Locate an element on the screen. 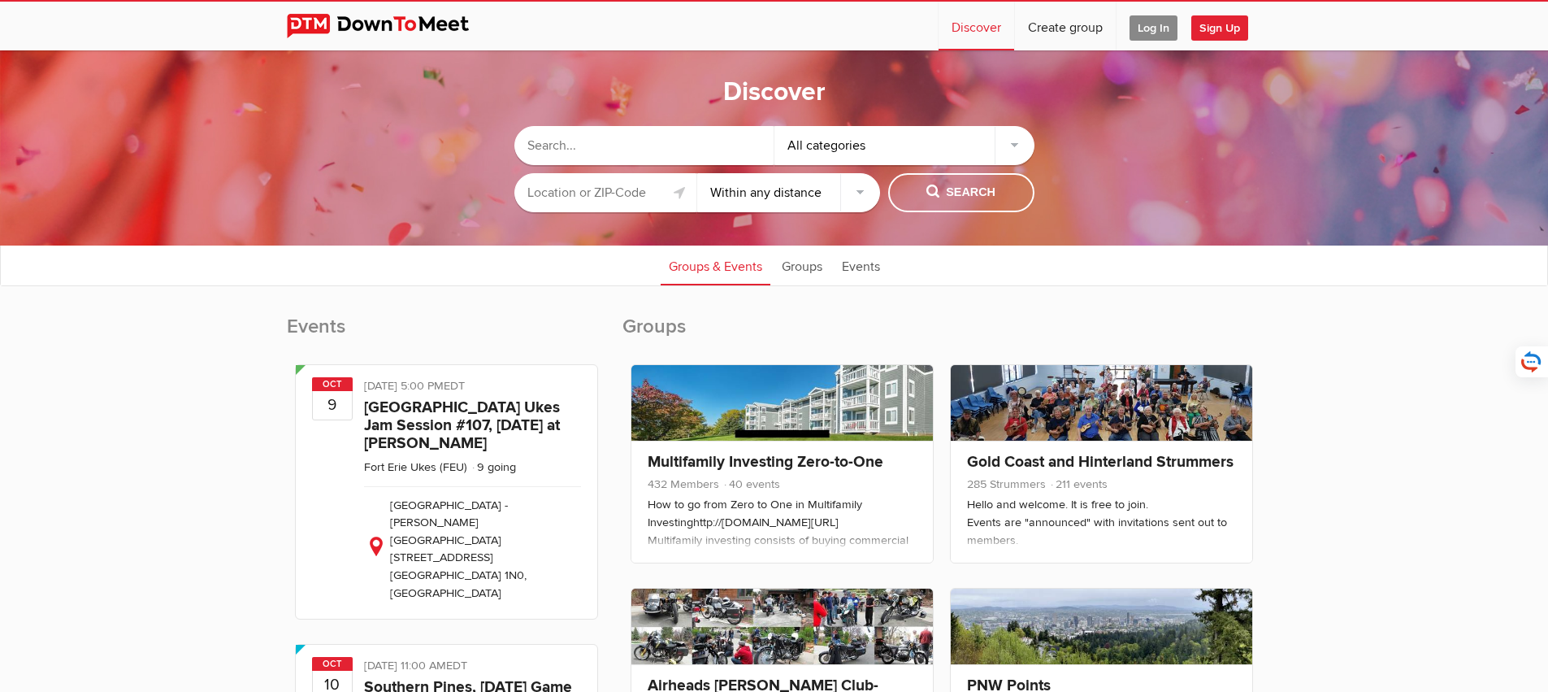 The height and width of the screenshot is (692, 1548). a: Discover is located at coordinates (976, 26).